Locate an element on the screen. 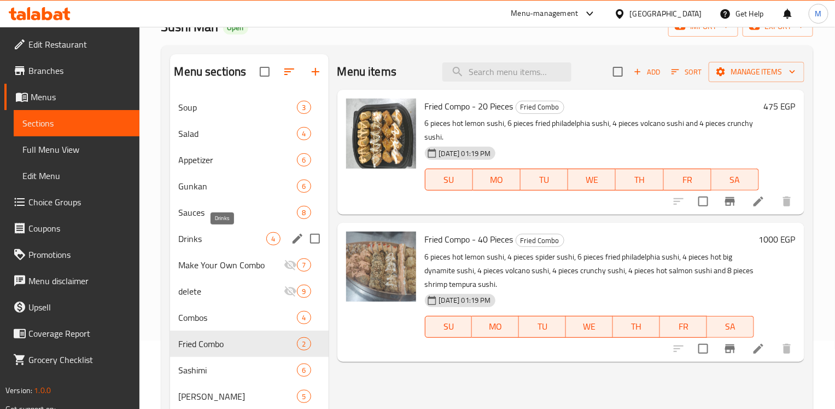  span: SA is located at coordinates (735, 179).